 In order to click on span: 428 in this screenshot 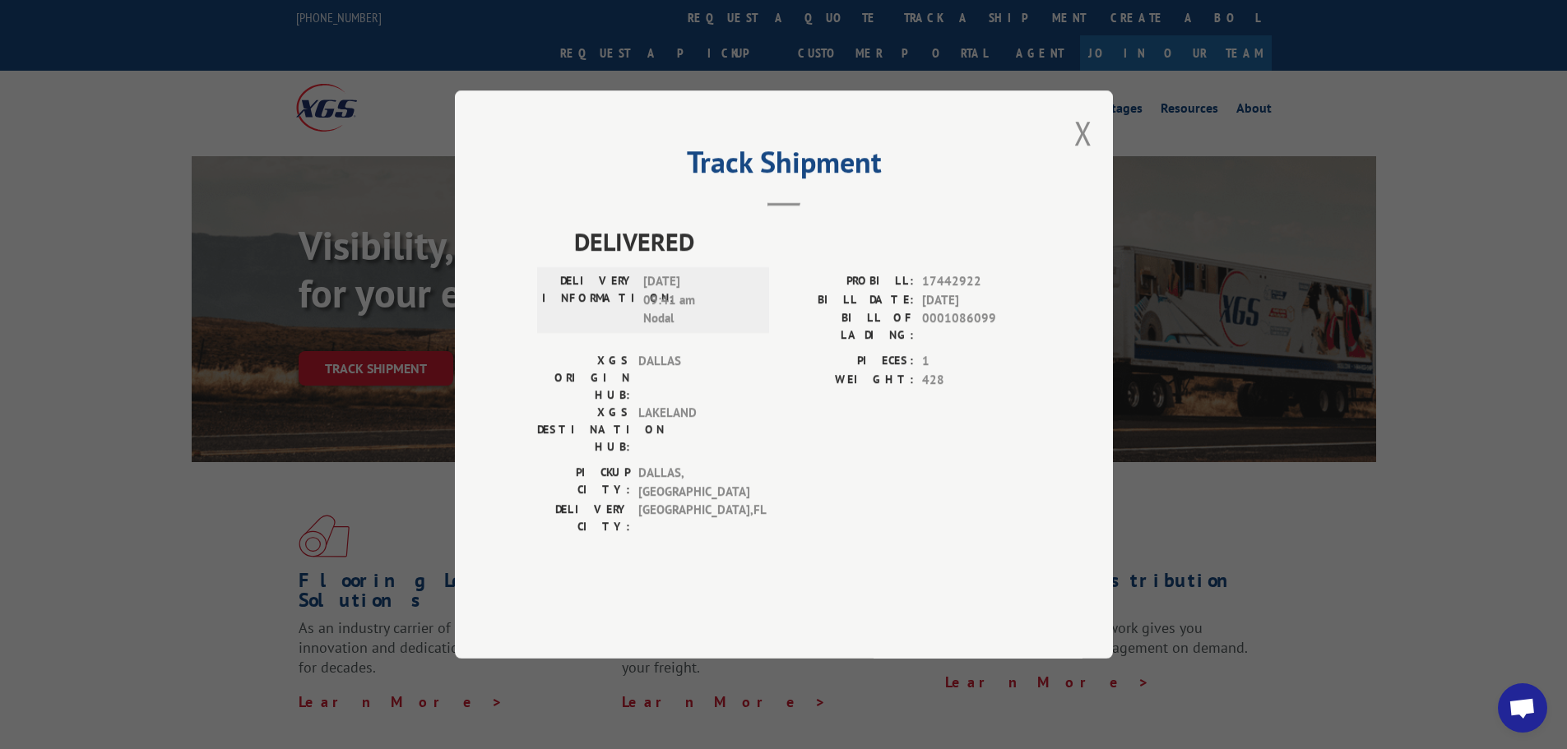, I will do `click(976, 380)`.